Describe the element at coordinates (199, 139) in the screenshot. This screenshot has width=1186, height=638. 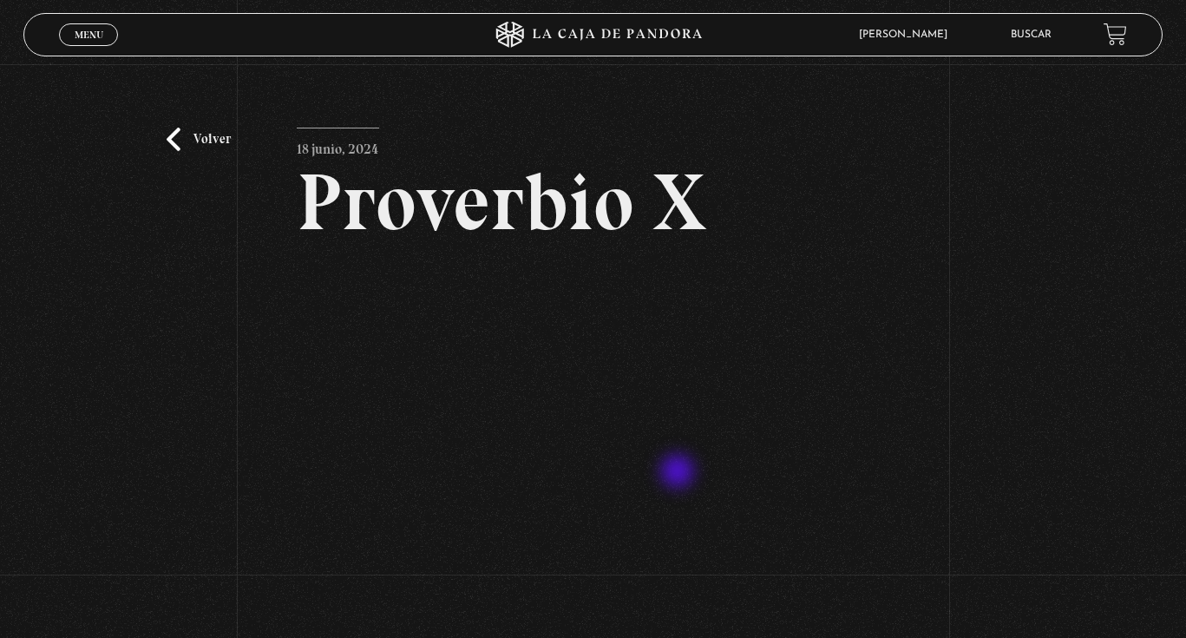
I see `a: Volver` at that location.